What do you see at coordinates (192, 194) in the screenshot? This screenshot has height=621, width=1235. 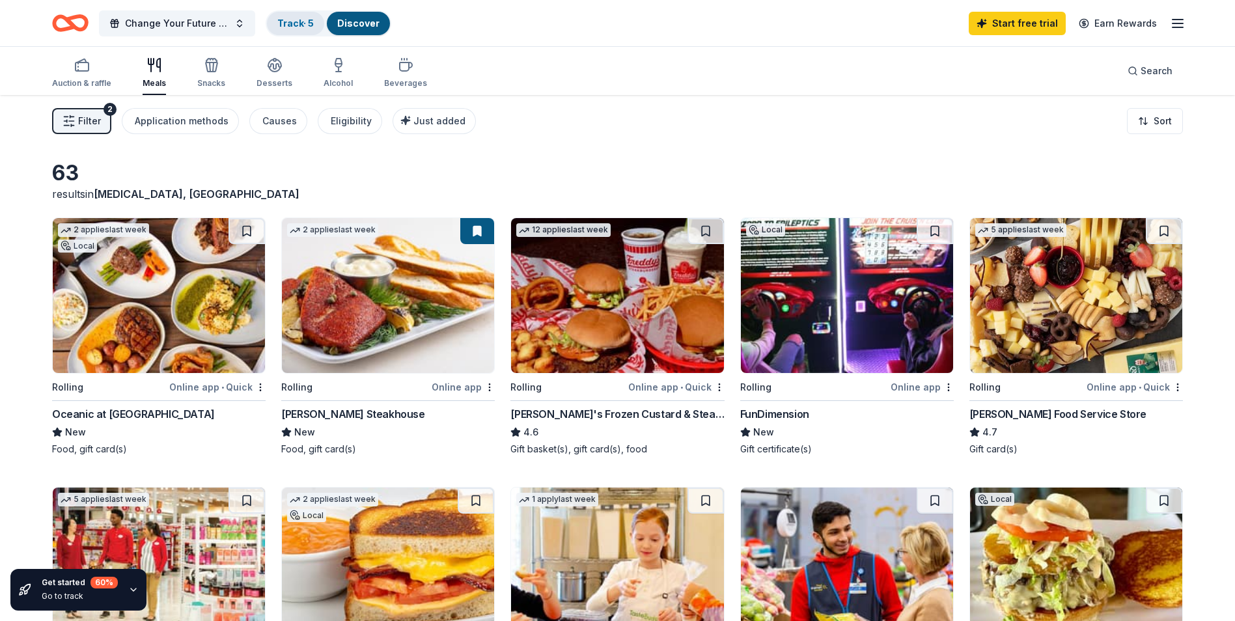 I see `span: in` at bounding box center [192, 194].